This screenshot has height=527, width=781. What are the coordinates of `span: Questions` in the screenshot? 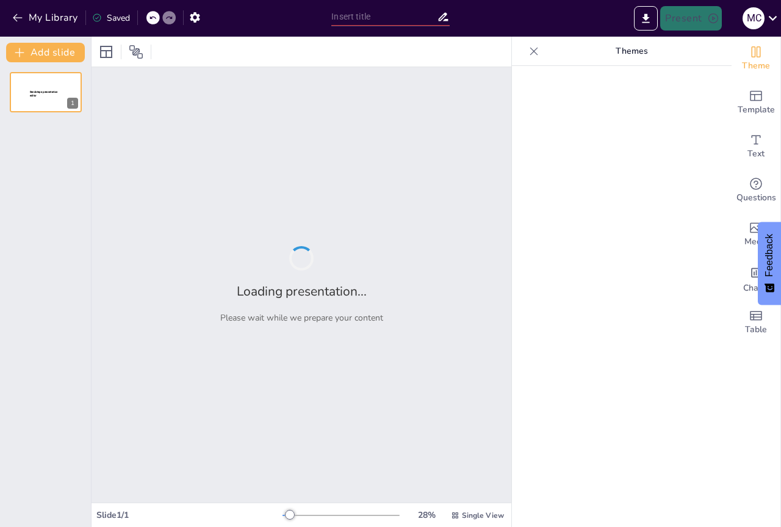 It's located at (756, 198).